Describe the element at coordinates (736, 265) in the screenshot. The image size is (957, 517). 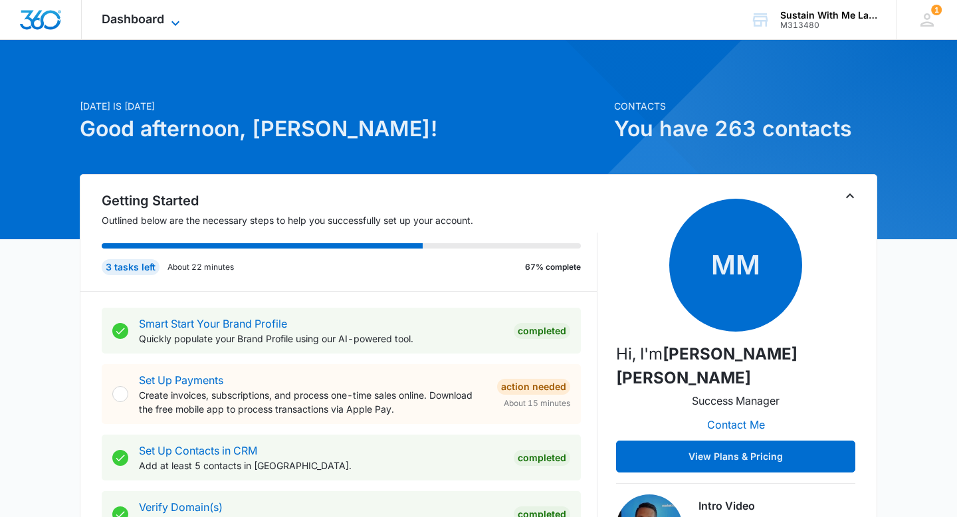
I see `span: MM` at that location.